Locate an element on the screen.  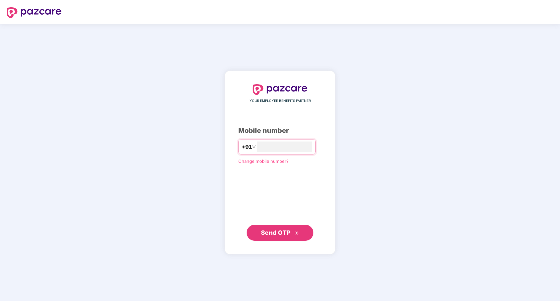
span: double-right is located at coordinates (297, 233).